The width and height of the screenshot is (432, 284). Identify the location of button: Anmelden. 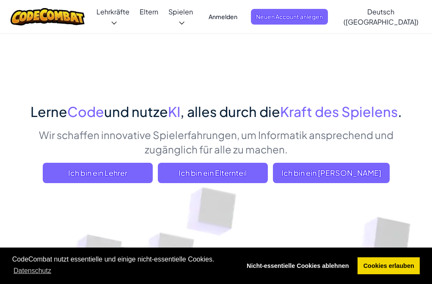
(223, 17).